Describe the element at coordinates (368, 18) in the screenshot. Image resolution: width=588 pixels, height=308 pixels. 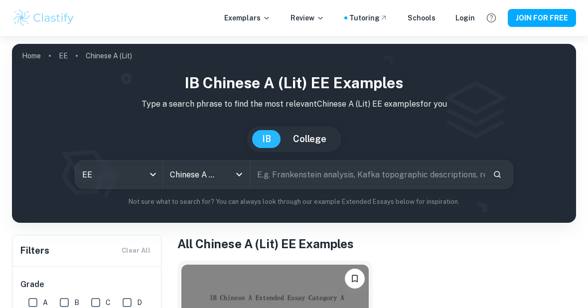
I see `div: Tutoring` at that location.